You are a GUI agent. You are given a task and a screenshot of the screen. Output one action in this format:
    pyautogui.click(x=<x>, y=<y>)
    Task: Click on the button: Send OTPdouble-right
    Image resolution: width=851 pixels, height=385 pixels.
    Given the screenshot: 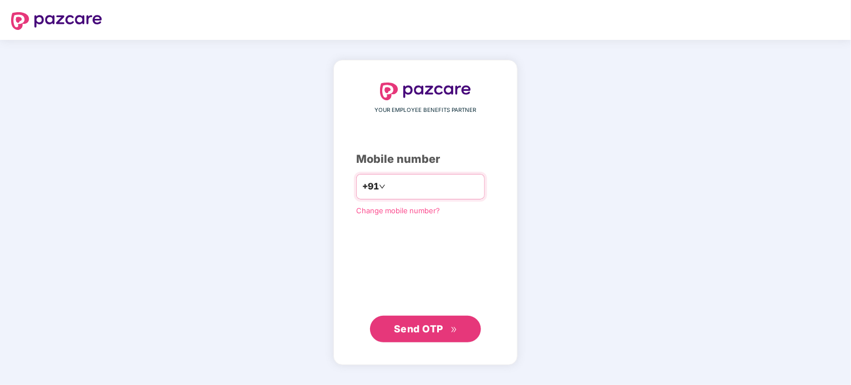 What is the action you would take?
    pyautogui.click(x=425, y=329)
    